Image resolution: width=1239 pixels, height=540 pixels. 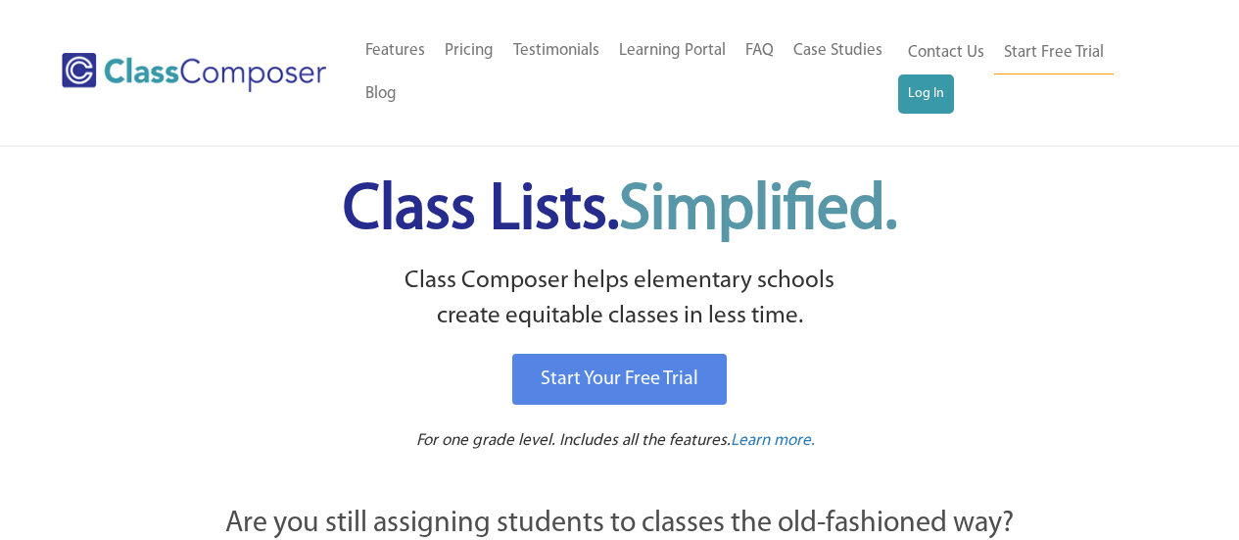 I want to click on a: Blog, so click(x=381, y=94).